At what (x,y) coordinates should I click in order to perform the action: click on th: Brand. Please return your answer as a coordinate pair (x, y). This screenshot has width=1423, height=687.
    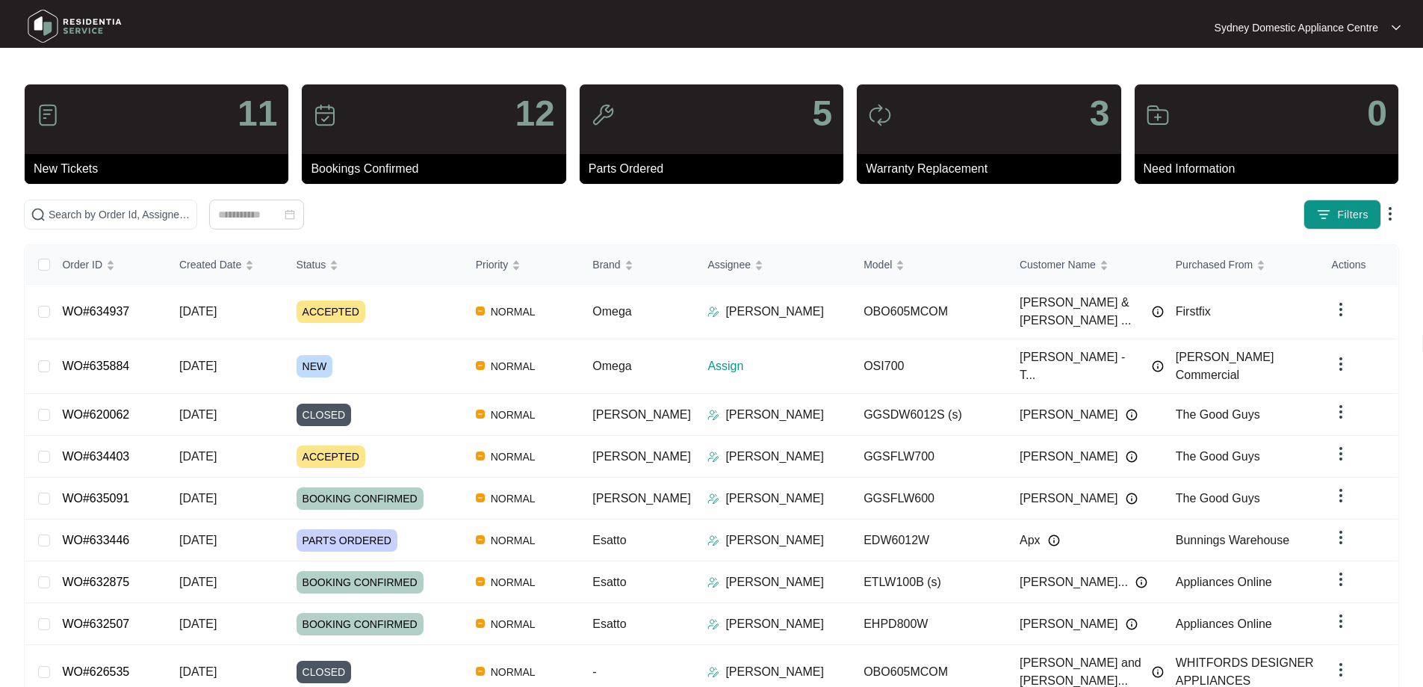
    Looking at the image, I should click on (638, 265).